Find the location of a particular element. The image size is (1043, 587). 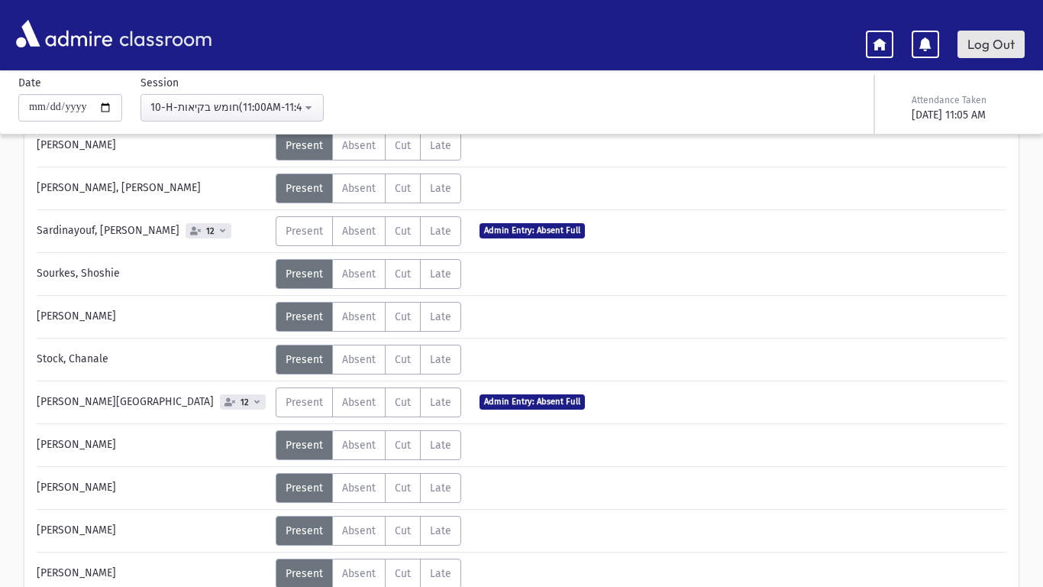

div: 10-H-חומש בקיאות(11:00AM-11:43AM) is located at coordinates (226, 107).